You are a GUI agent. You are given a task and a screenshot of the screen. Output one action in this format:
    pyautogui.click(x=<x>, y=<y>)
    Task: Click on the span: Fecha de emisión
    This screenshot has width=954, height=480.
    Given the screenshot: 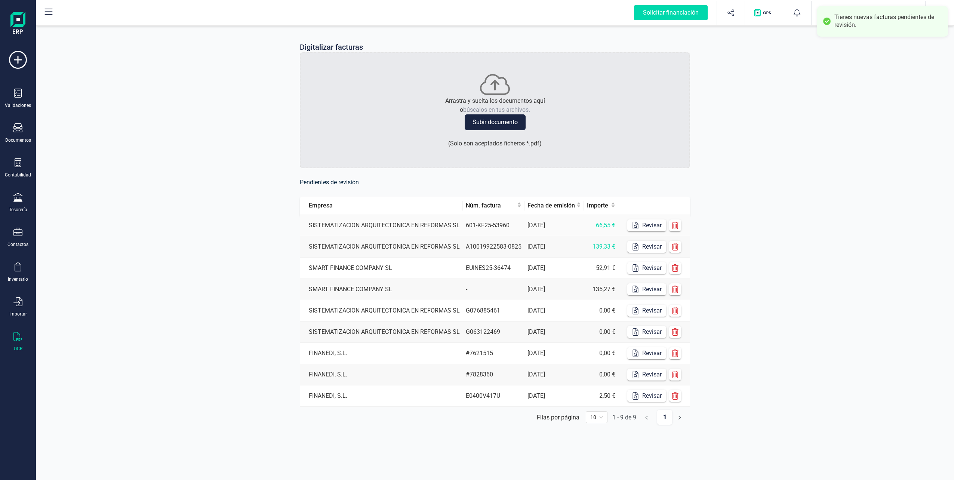 What is the action you would take?
    pyautogui.click(x=551, y=206)
    